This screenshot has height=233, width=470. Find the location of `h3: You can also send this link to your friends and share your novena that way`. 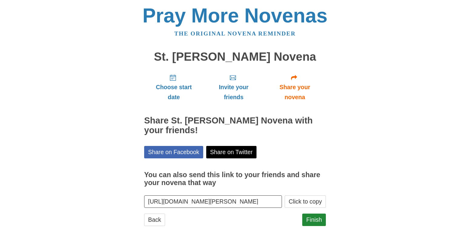

h3: You can also send this link to your friends and share your novena that way is located at coordinates (235, 178).